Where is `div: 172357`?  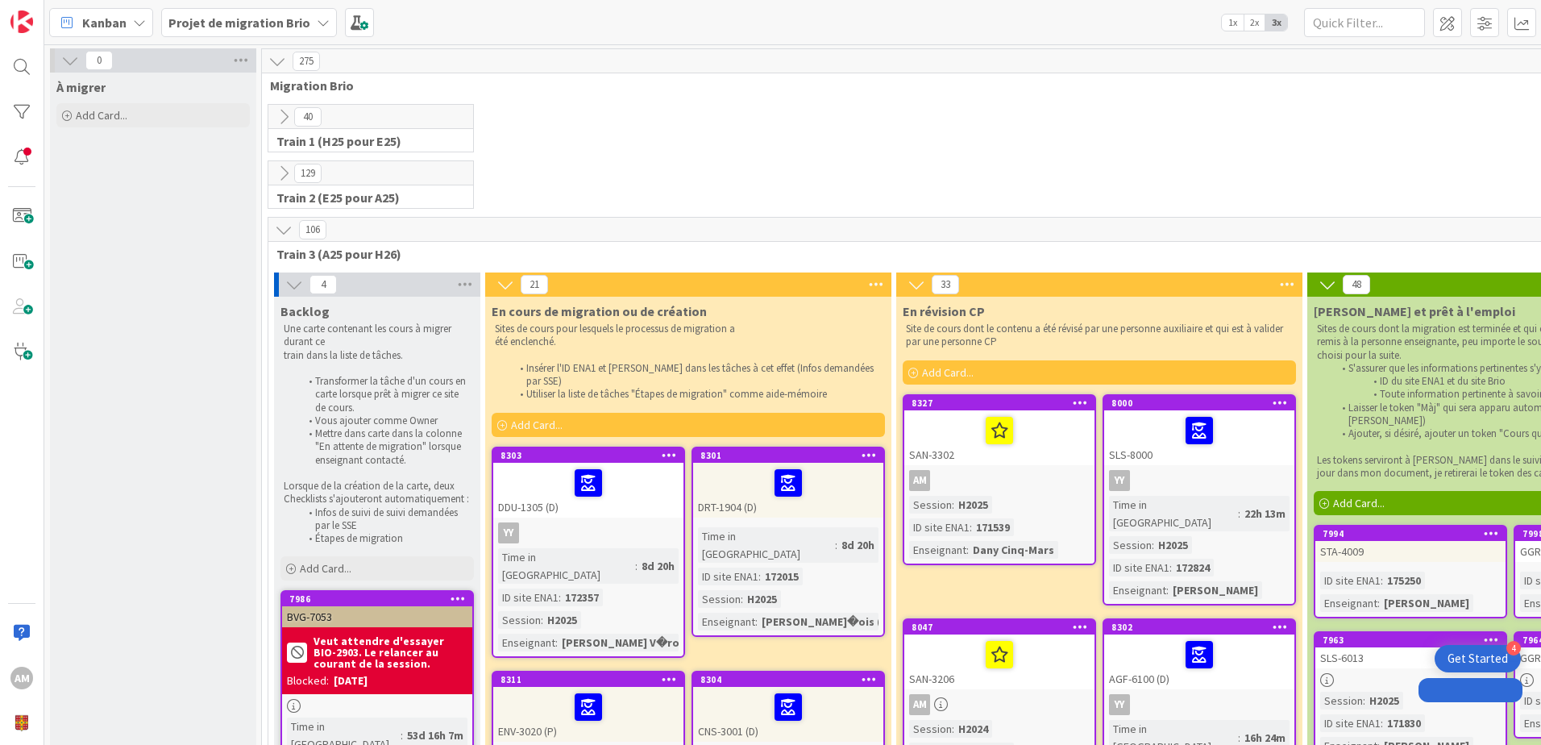 div: 172357 is located at coordinates (582, 597).